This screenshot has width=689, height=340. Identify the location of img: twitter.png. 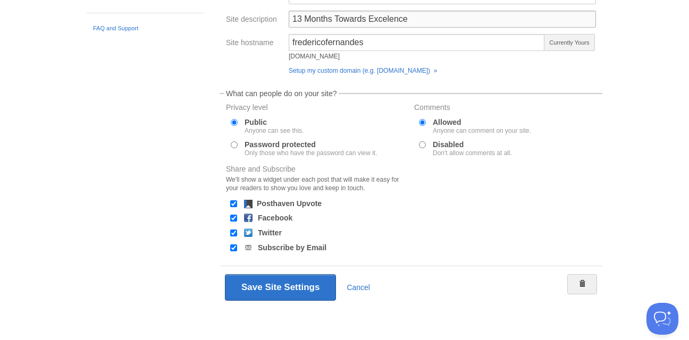
(248, 233).